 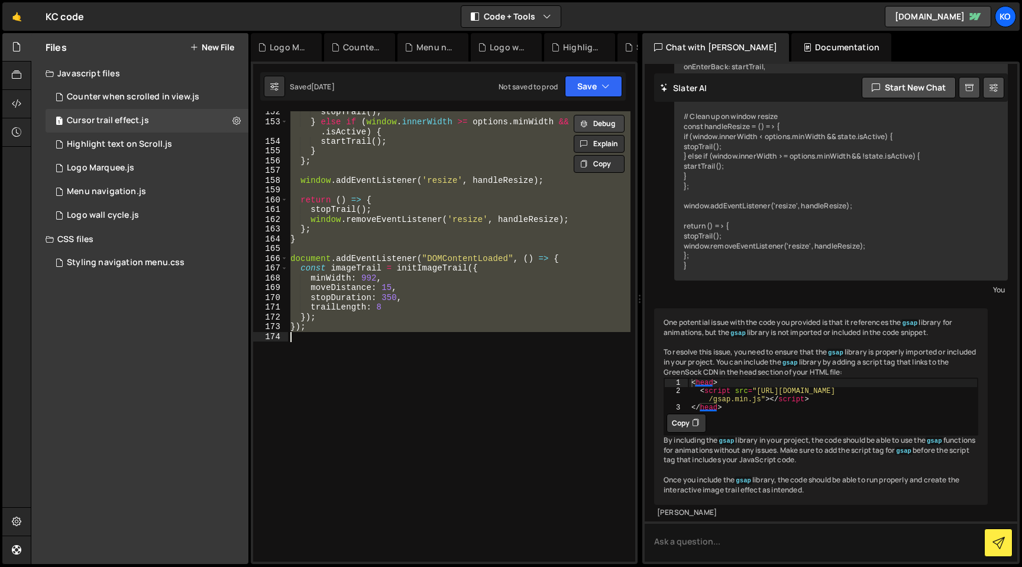 What do you see at coordinates (821, 406) in the screenshot?
I see `div: One potential issue with the code you provided is that it references the library for animations, ...` at bounding box center [821, 406].